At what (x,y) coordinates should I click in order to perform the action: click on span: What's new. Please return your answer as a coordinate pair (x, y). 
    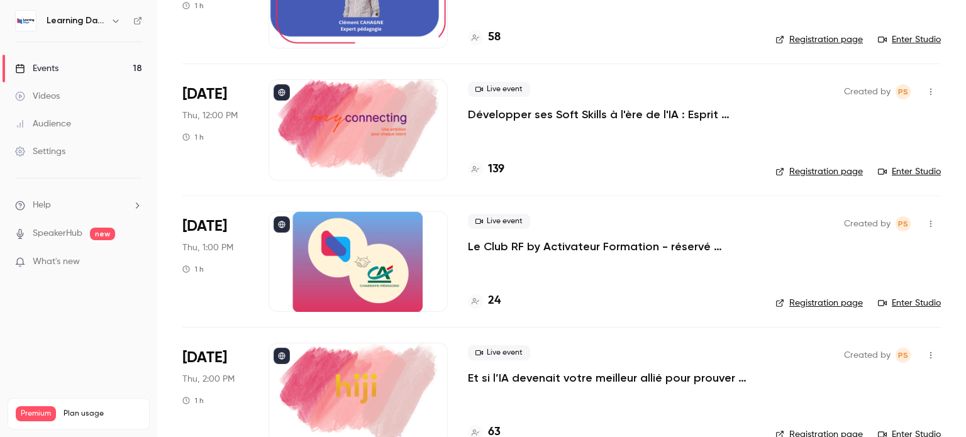
    Looking at the image, I should click on (56, 262).